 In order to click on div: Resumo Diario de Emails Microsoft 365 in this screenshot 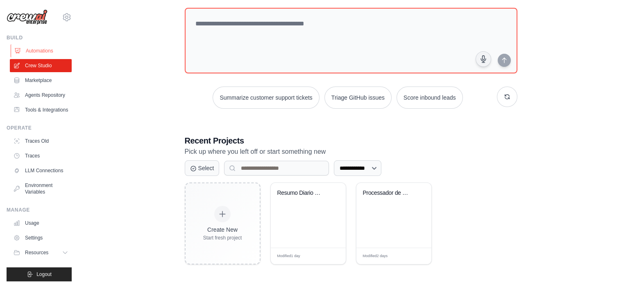, I will do `click(302, 193)`.